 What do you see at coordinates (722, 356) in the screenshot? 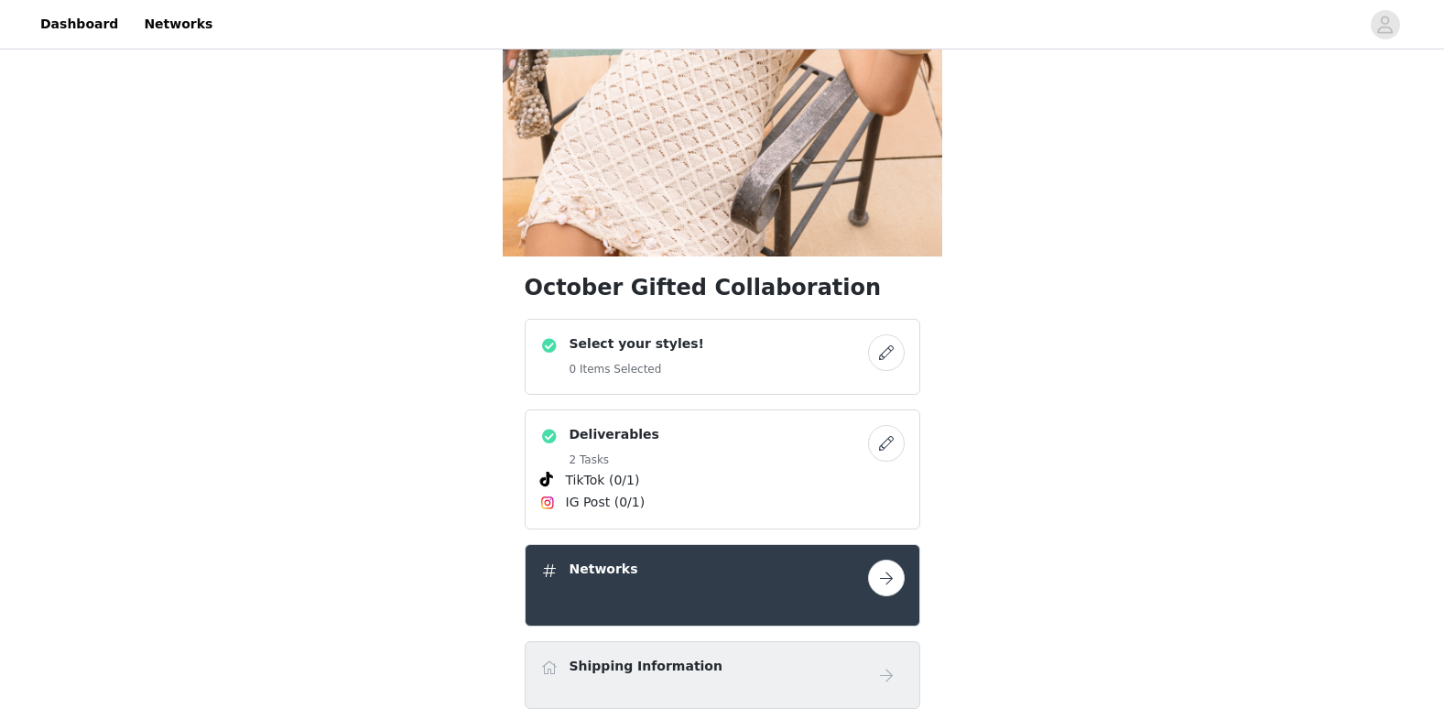
I see `div: Select your styles!` at bounding box center [722, 356].